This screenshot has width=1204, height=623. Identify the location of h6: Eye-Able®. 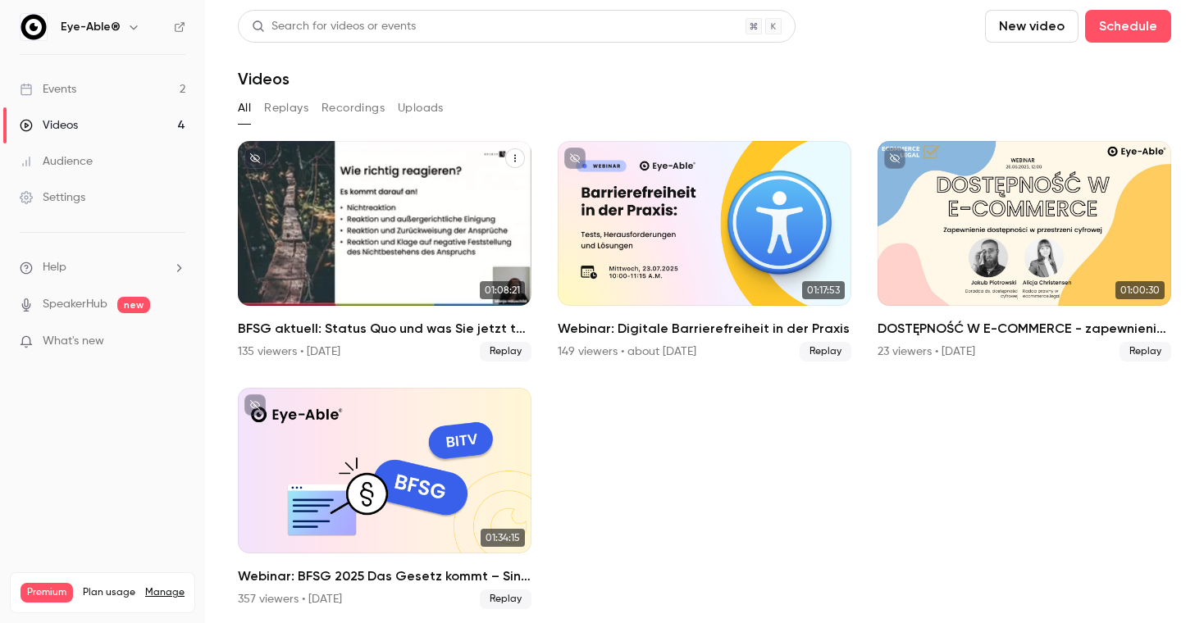
(90, 27).